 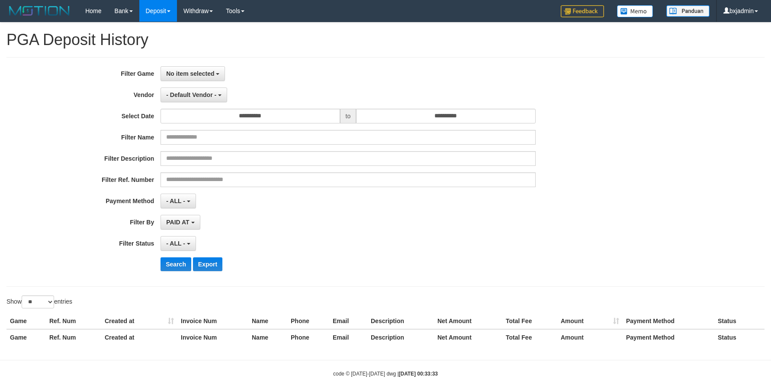 What do you see at coordinates (191, 95) in the screenshot?
I see `span: - Default Vendor -` at bounding box center [191, 95].